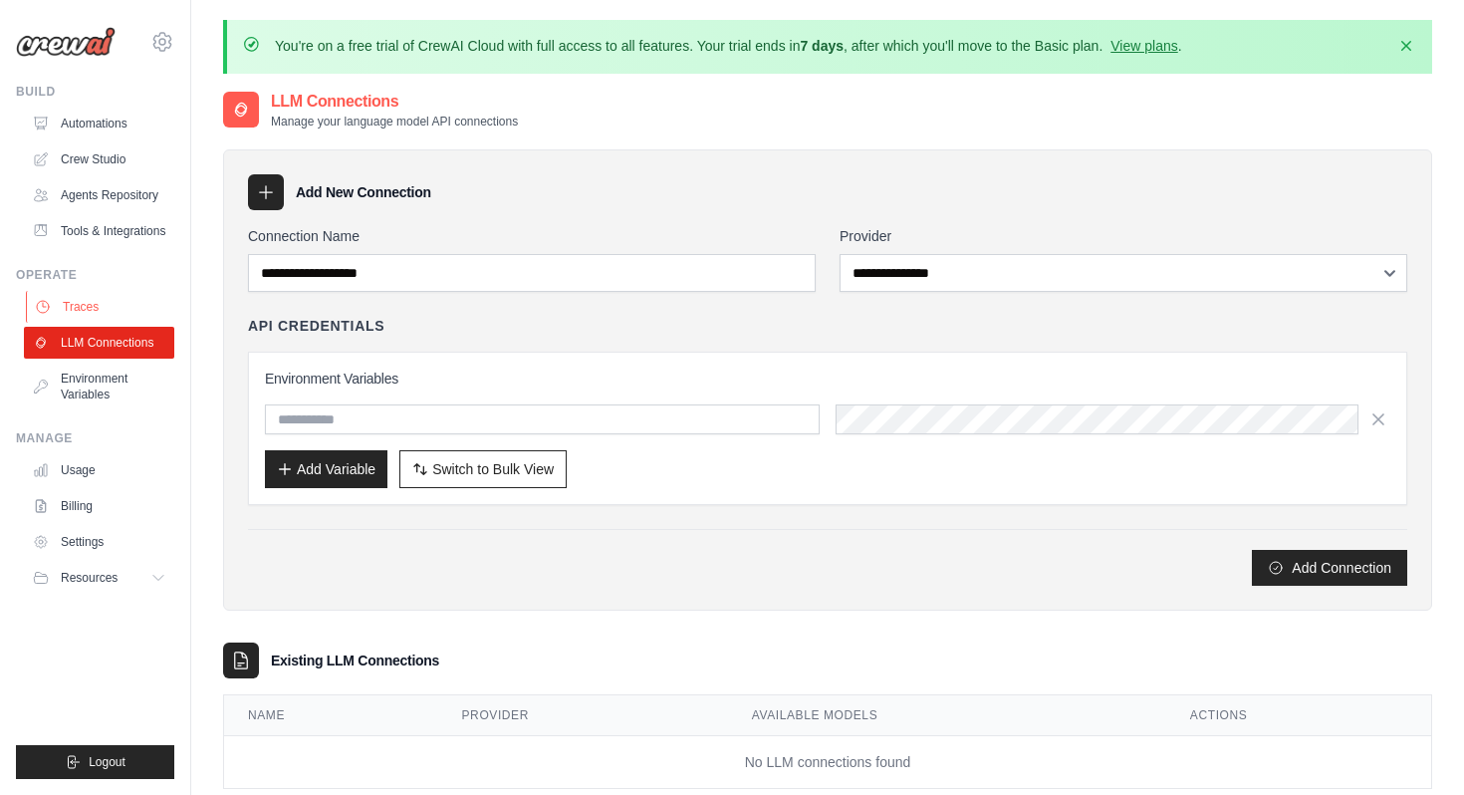  I want to click on p: Manage your language model API connections, so click(394, 122).